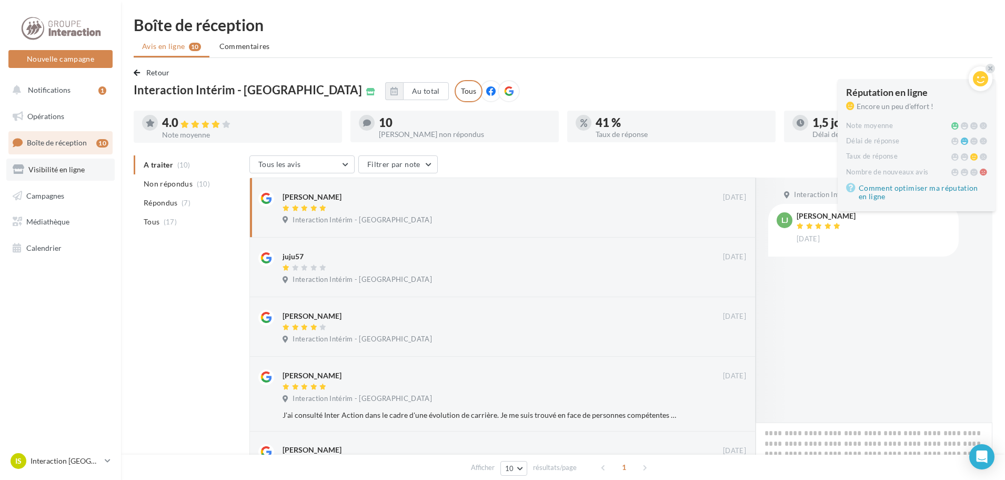 This screenshot has width=1005, height=480. What do you see at coordinates (152, 222) in the screenshot?
I see `span: Tous` at bounding box center [152, 222].